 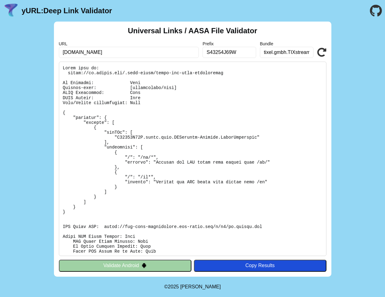 I want to click on label: Bundle, so click(x=287, y=44).